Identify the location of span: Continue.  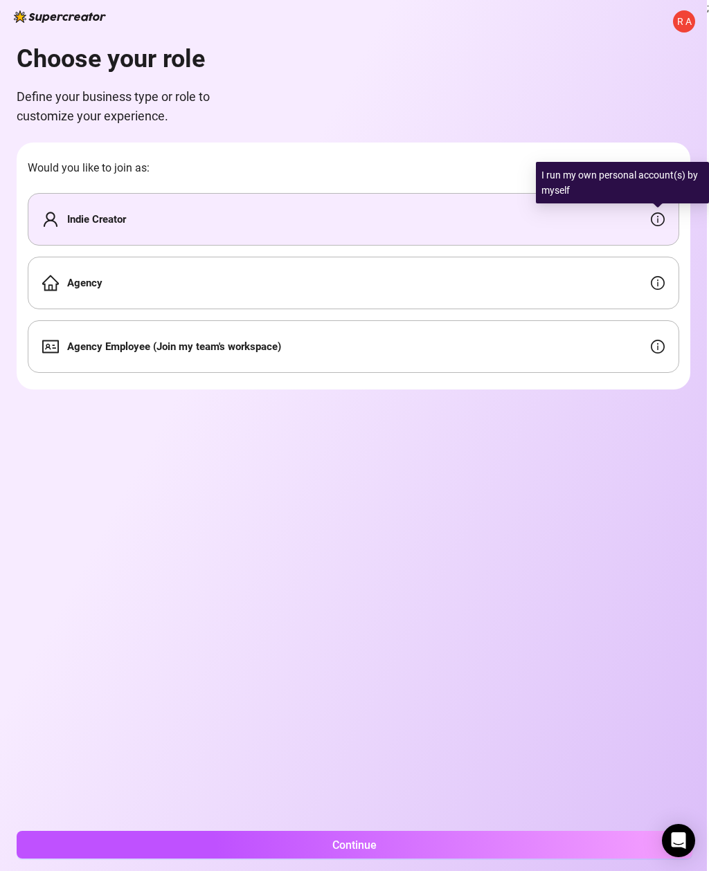
(354, 845).